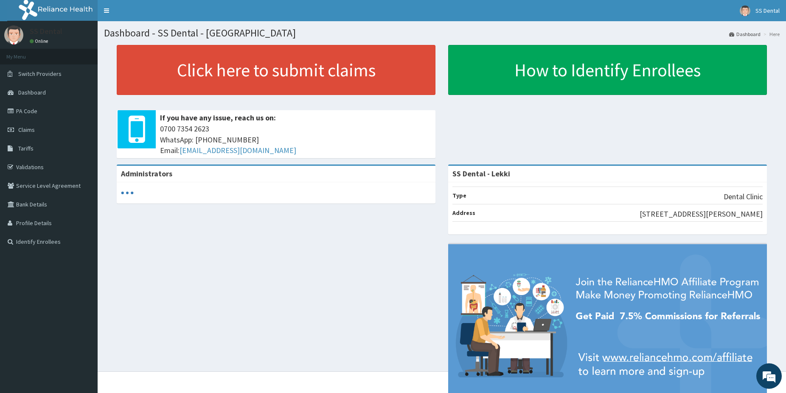 This screenshot has height=393, width=786. What do you see at coordinates (26, 130) in the screenshot?
I see `span: Claims` at bounding box center [26, 130].